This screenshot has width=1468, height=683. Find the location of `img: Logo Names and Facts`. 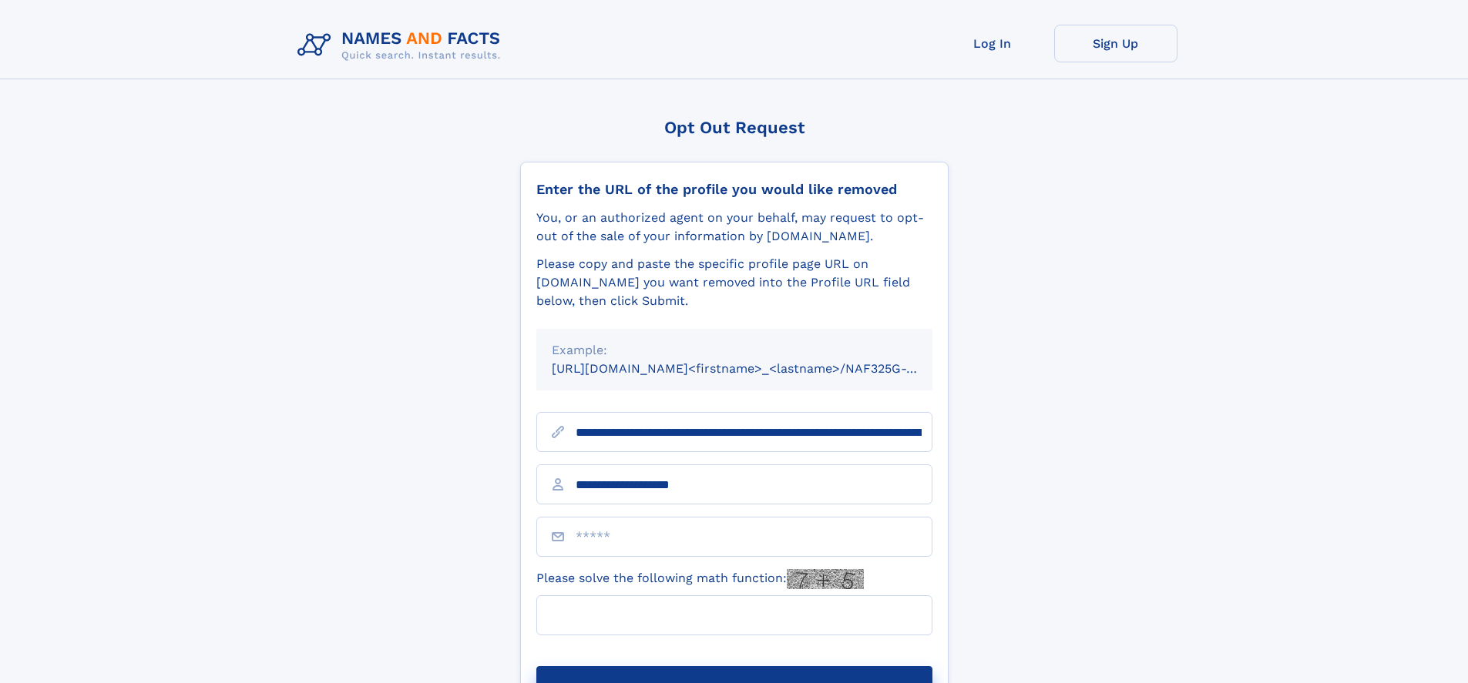

img: Logo Names and Facts is located at coordinates (402, 45).